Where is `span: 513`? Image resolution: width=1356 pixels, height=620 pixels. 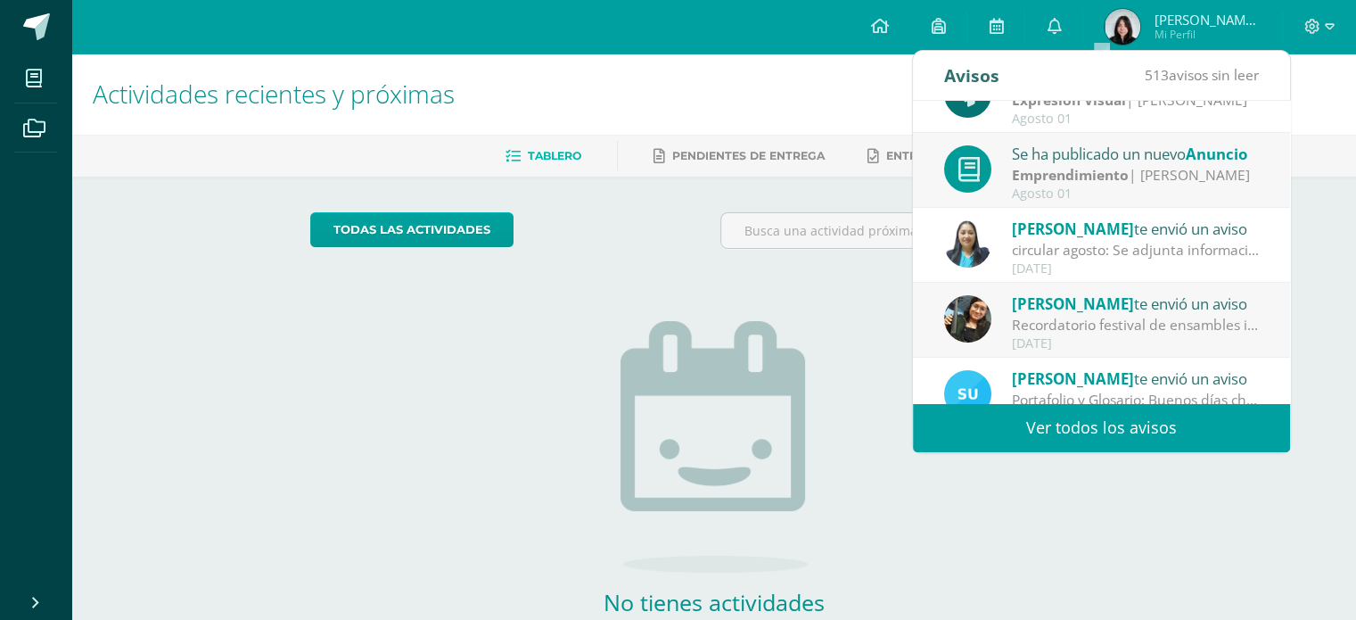
span: 513 is located at coordinates (1156, 75).